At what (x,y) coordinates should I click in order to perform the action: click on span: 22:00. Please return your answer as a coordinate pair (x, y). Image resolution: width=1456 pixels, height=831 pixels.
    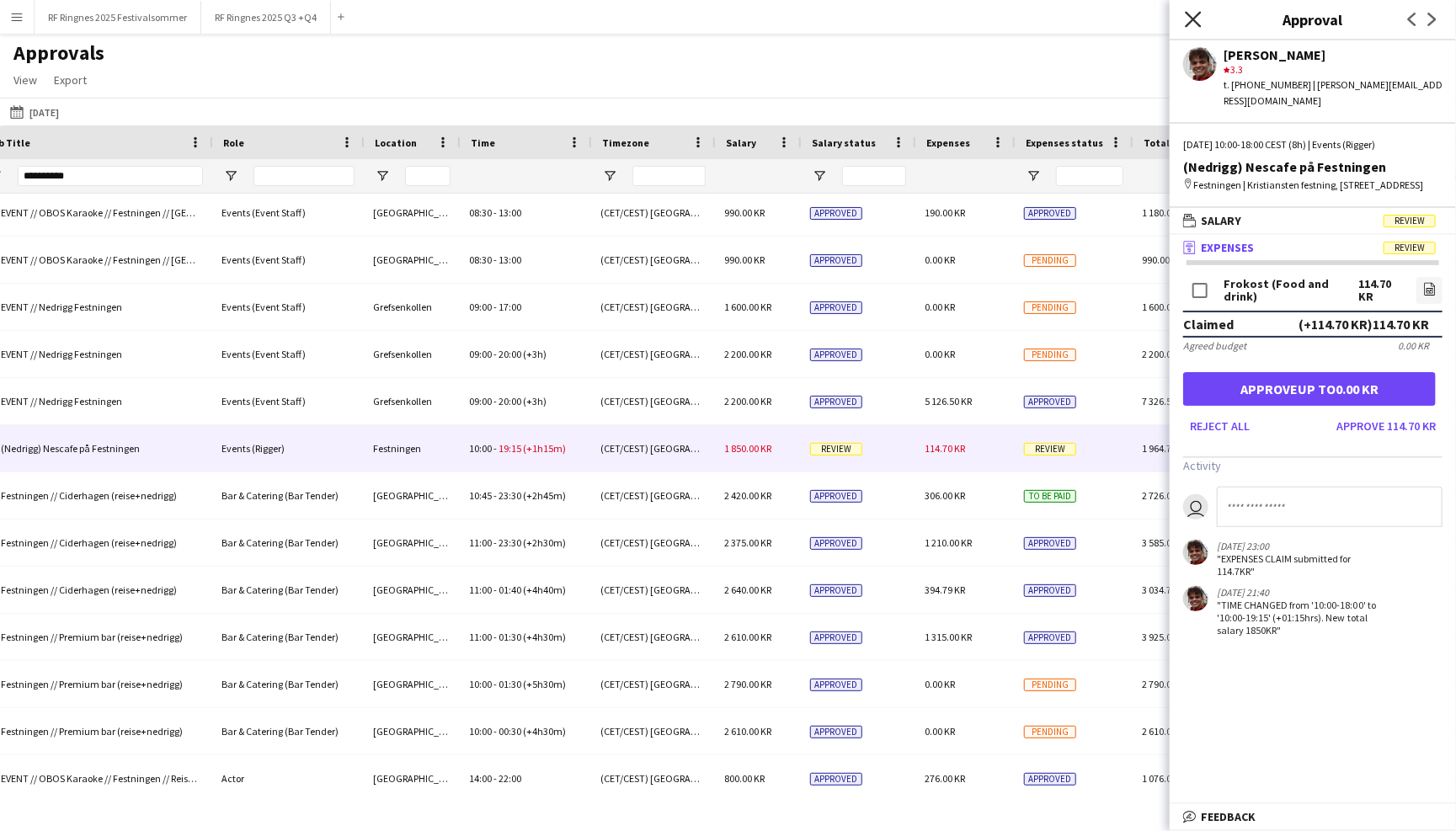
    Looking at the image, I should click on (510, 778).